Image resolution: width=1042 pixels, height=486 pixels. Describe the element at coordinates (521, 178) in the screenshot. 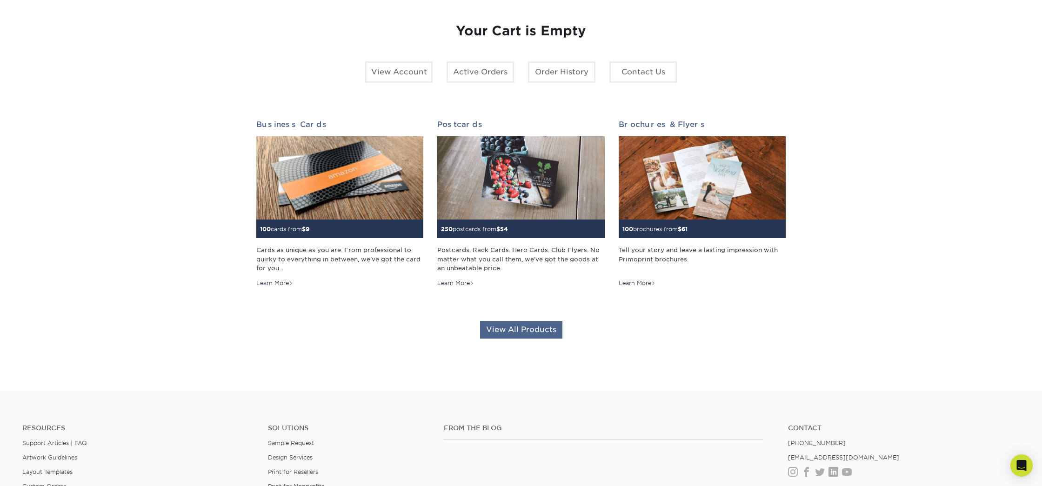

I see `img: Postcards` at that location.